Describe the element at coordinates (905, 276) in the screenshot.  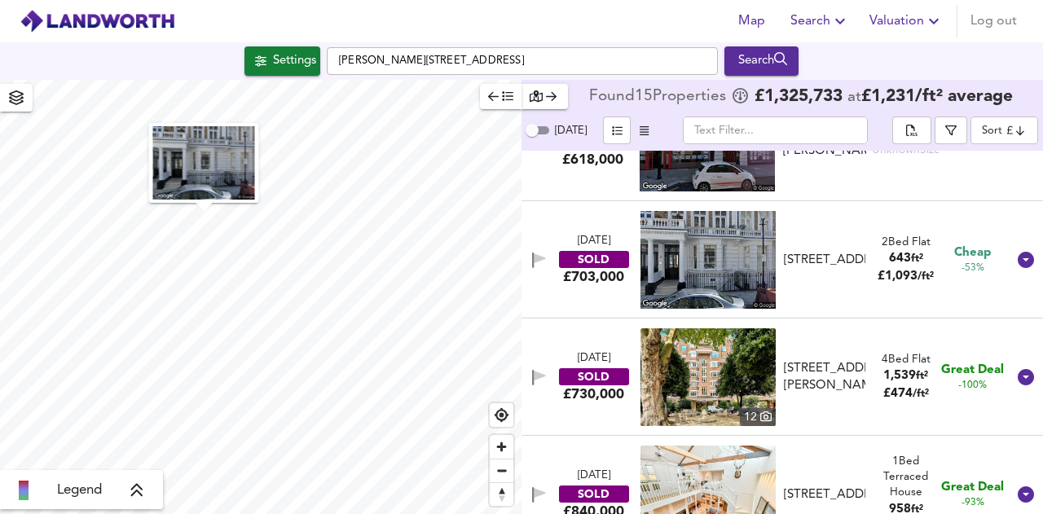
I see `span: £ 1,093` at that location.